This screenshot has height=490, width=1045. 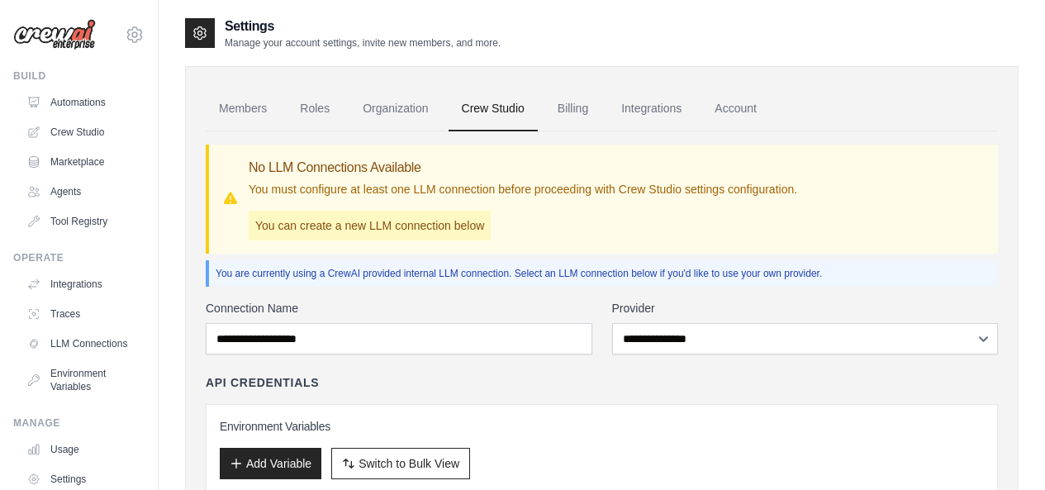 I want to click on a: Usage, so click(x=82, y=449).